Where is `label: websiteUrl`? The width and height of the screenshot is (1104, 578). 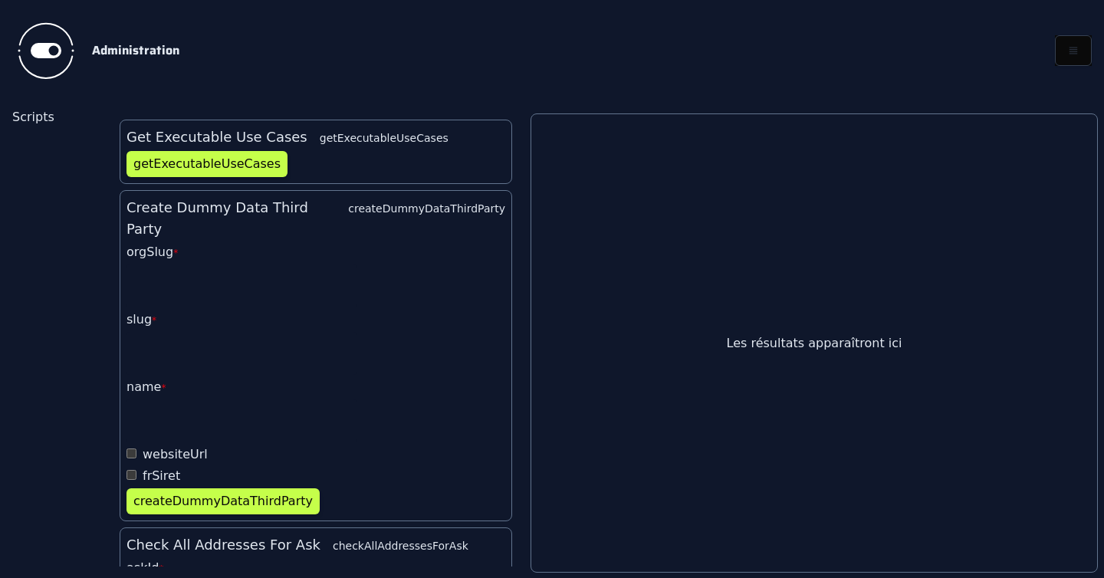 label: websiteUrl is located at coordinates (175, 454).